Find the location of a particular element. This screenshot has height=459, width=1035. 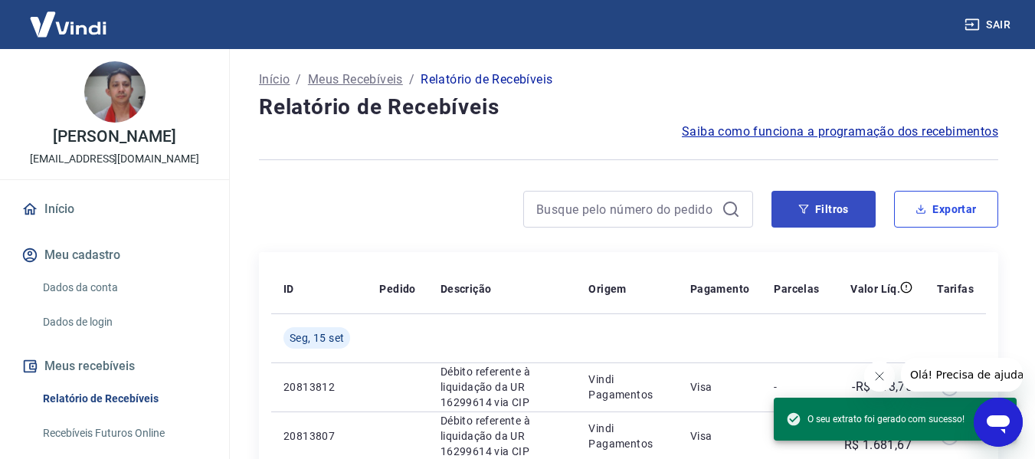

button: Meu cadastro is located at coordinates (114, 255).